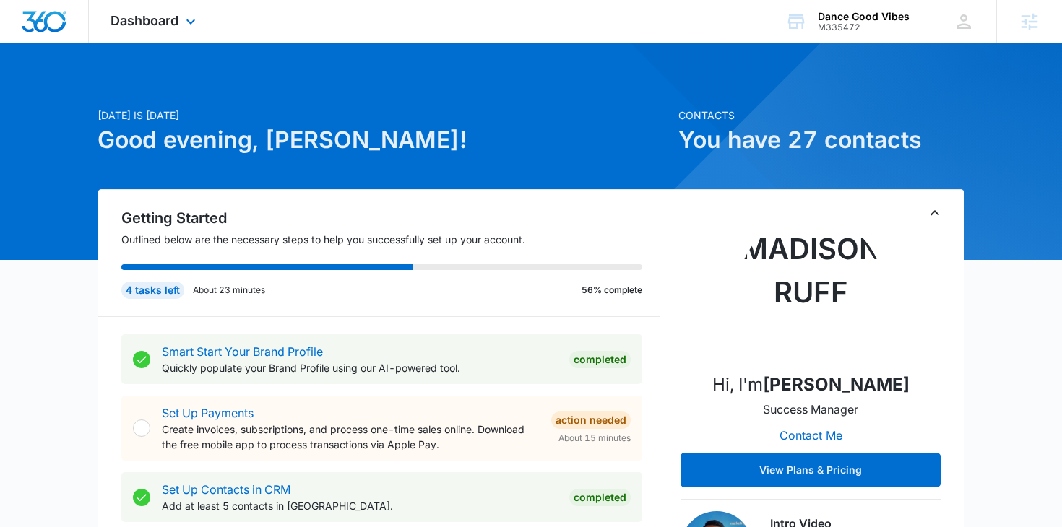 The image size is (1062, 527). Describe the element at coordinates (360, 368) in the screenshot. I see `p: Quickly populate your Brand Profile using our AI-powered tool.` at that location.